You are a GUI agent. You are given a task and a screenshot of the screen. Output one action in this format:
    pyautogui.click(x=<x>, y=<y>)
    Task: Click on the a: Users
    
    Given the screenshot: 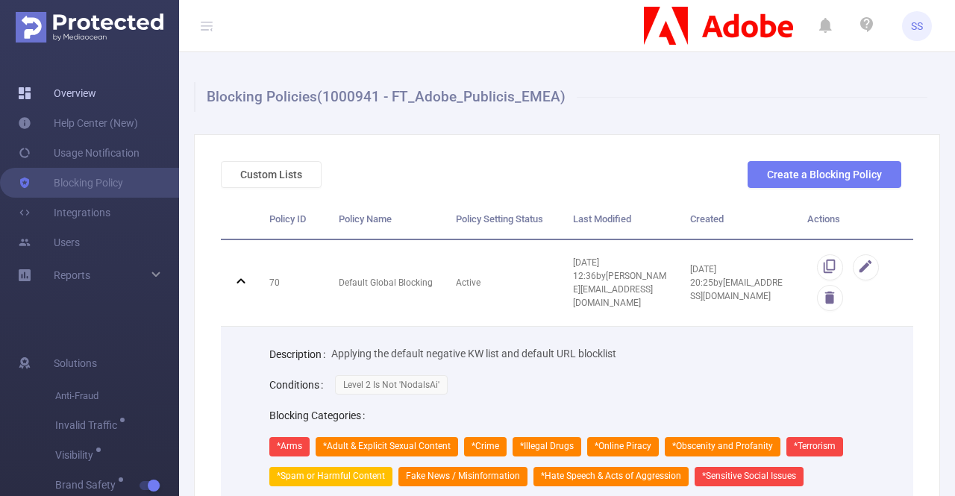 What is the action you would take?
    pyautogui.click(x=49, y=243)
    